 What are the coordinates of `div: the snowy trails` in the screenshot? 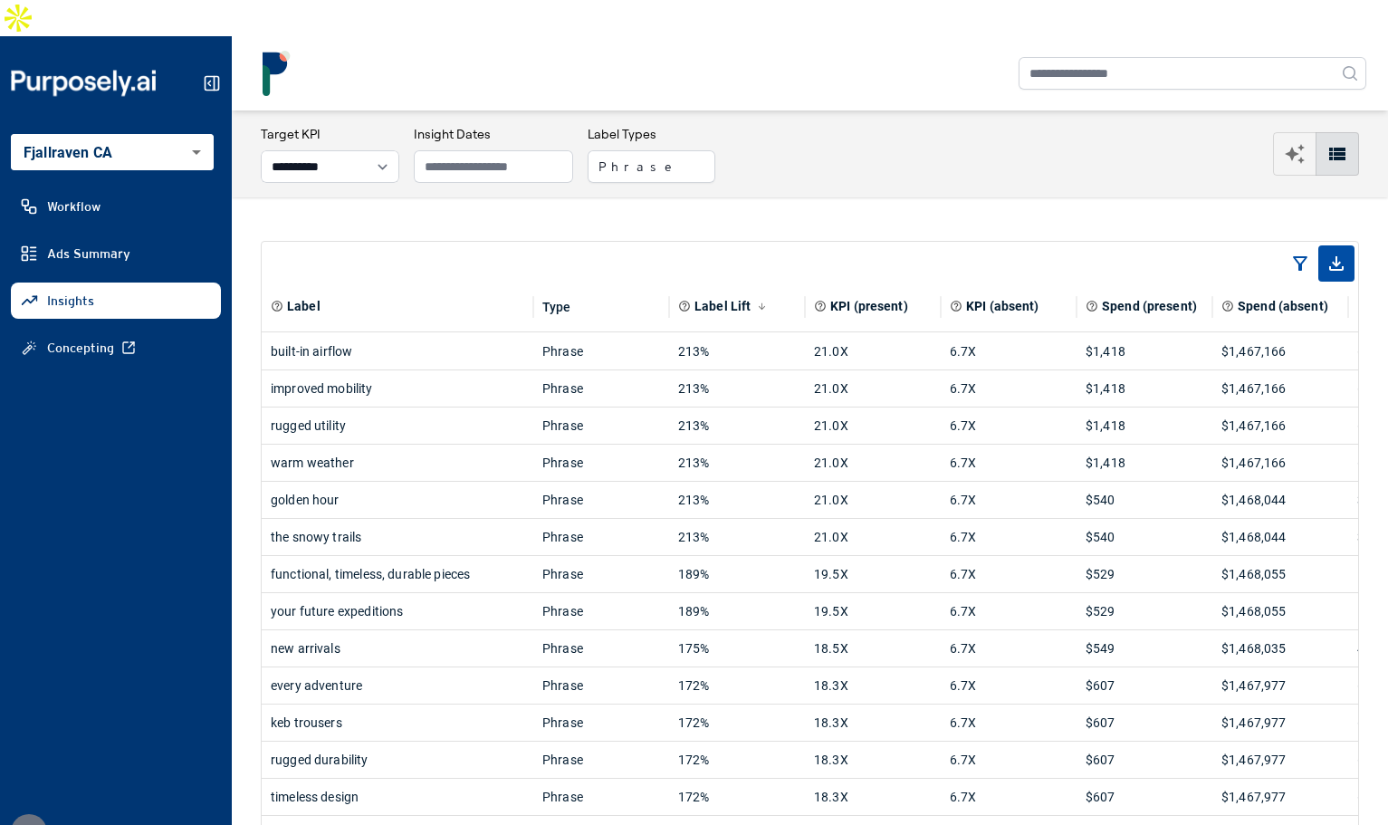 It's located at (398, 537).